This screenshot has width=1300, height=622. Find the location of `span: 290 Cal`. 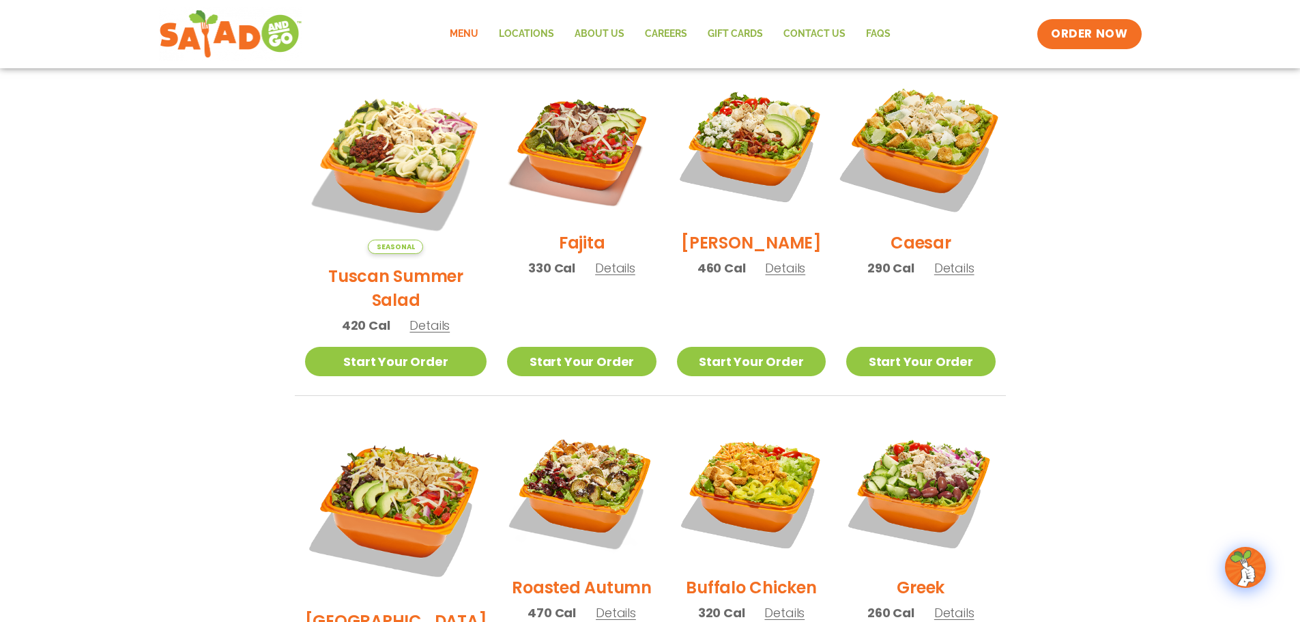

span: 290 Cal is located at coordinates (891, 268).